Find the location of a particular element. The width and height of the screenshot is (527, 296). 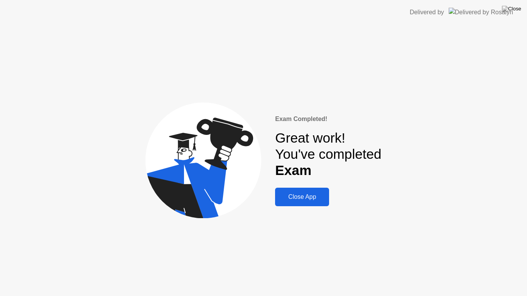

div: Exam Completed! is located at coordinates (328, 119).